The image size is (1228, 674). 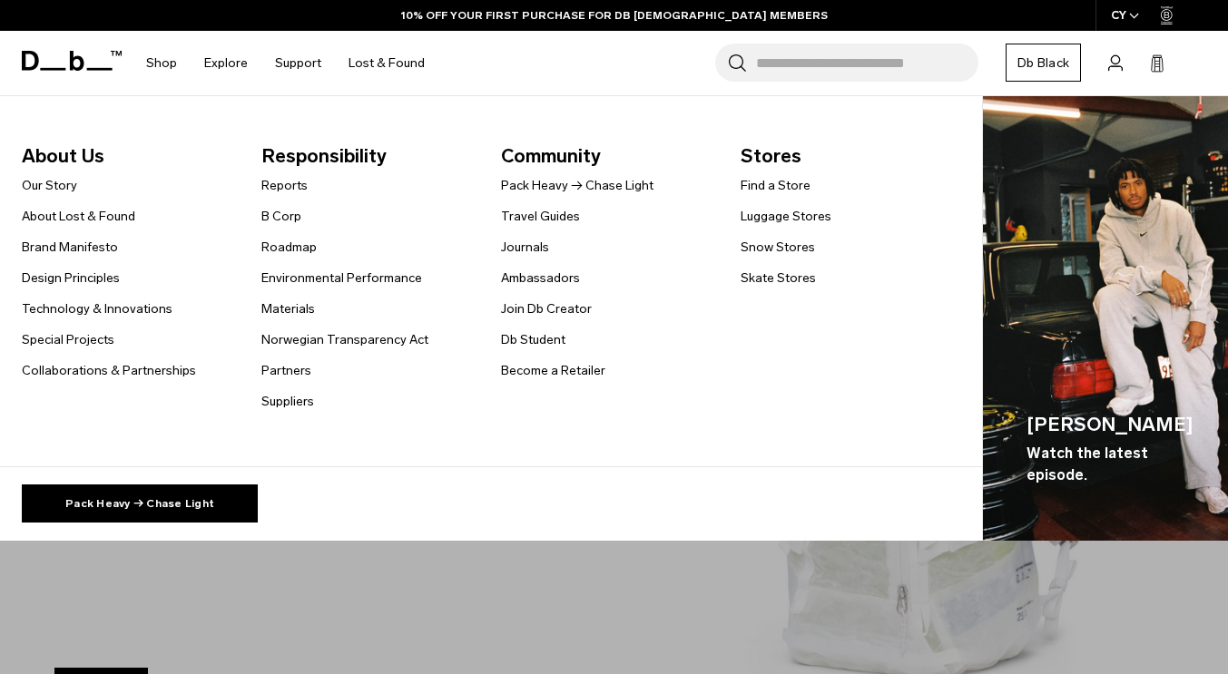 What do you see at coordinates (606, 156) in the screenshot?
I see `span: Community` at bounding box center [606, 156].